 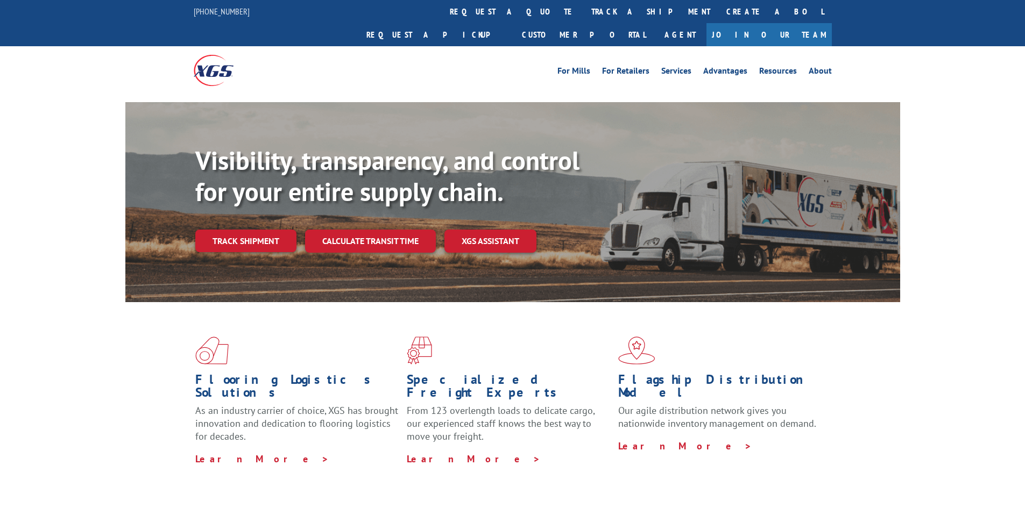 What do you see at coordinates (676, 73) in the screenshot?
I see `a: Services` at bounding box center [676, 73].